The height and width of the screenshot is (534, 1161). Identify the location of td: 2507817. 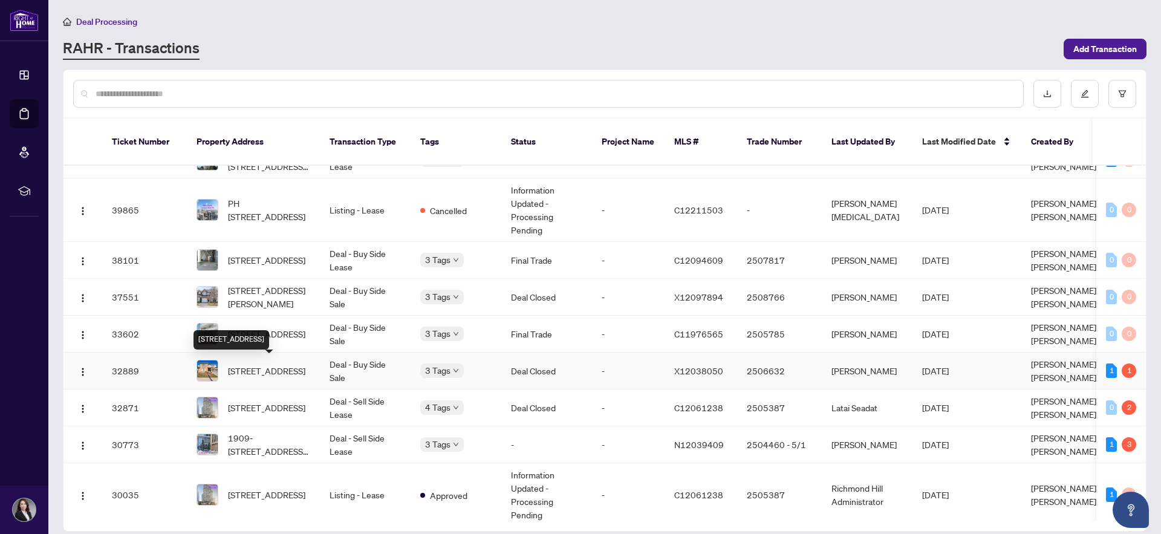
(779, 260).